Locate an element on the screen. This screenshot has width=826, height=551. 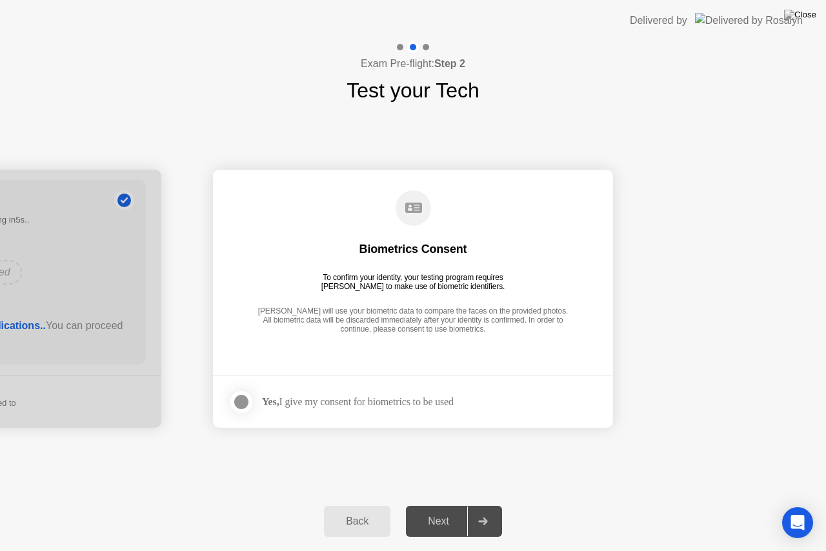
img: Close is located at coordinates (800, 15).